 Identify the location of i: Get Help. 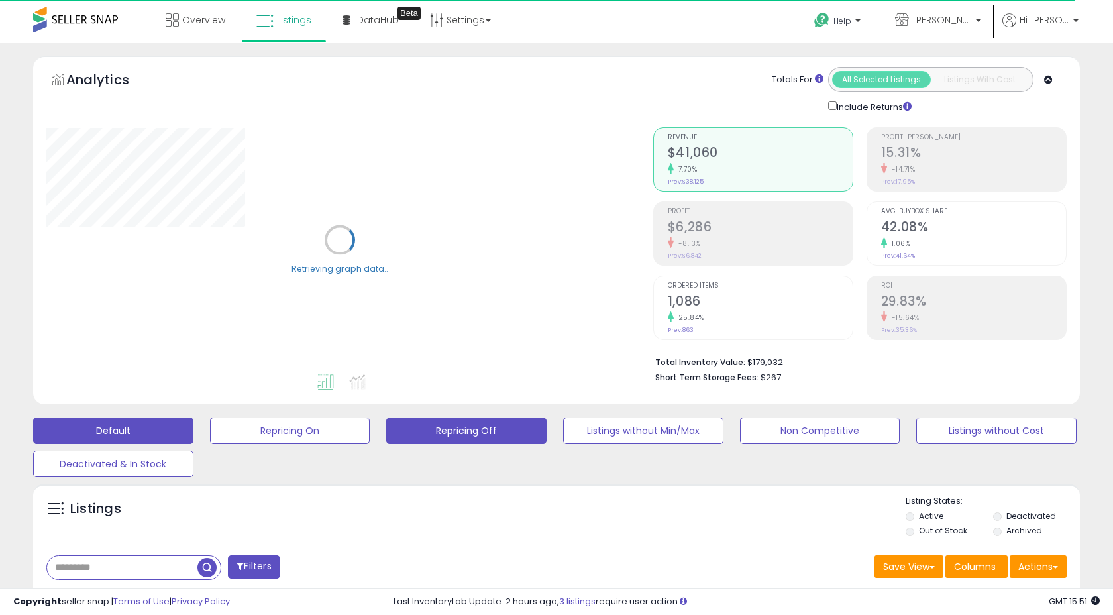
(821, 20).